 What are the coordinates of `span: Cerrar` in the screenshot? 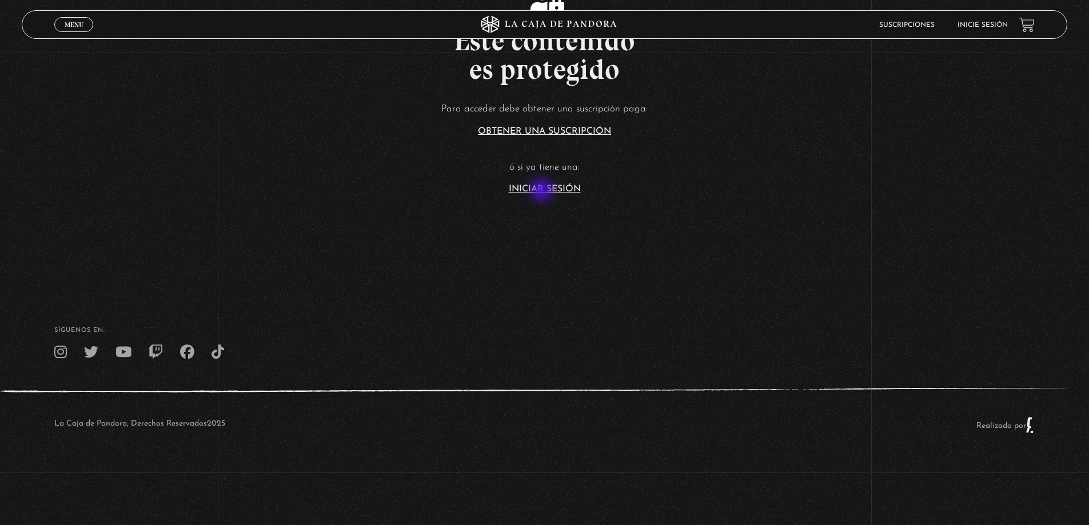 It's located at (74, 35).